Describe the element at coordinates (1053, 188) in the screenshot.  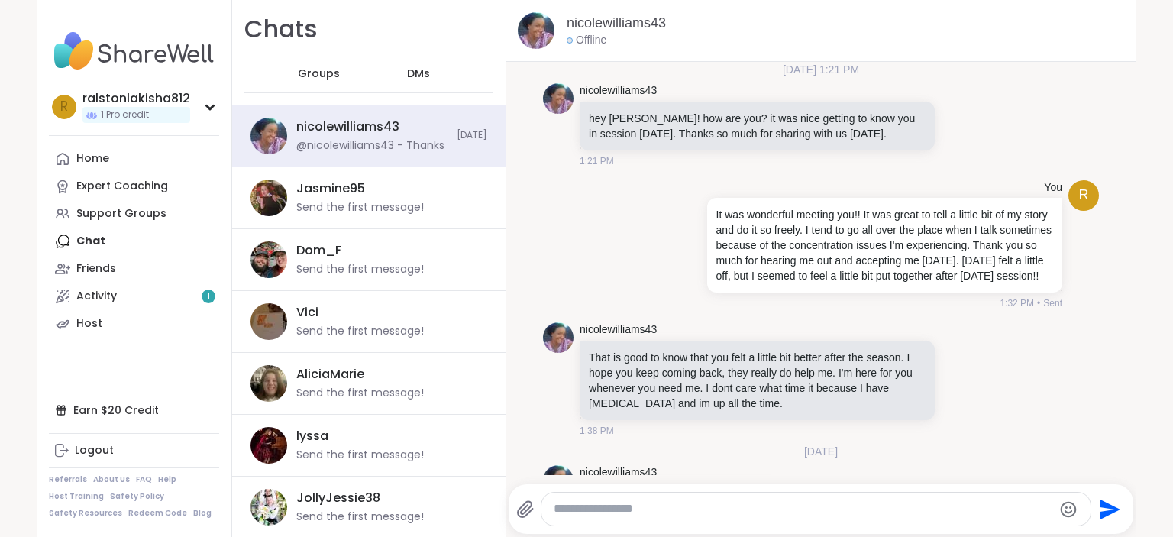
I see `h4: You` at that location.